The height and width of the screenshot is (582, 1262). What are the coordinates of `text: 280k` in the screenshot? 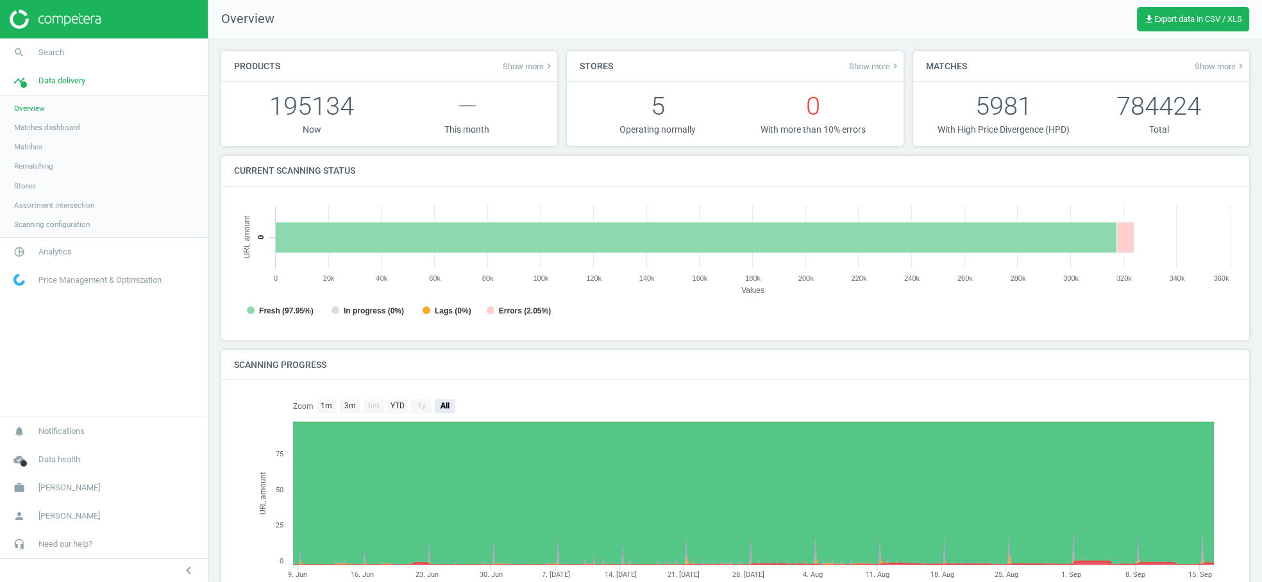 It's located at (1018, 278).